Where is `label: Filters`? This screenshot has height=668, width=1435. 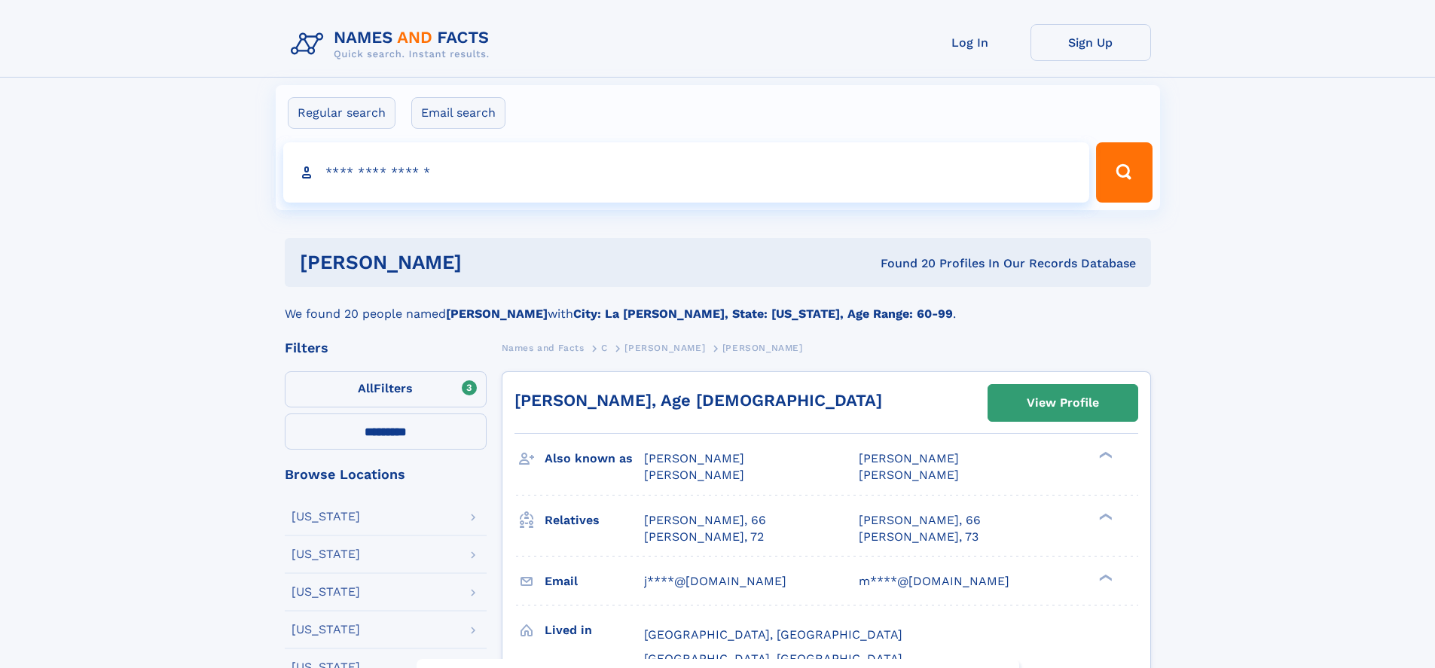
label: Filters is located at coordinates (386, 390).